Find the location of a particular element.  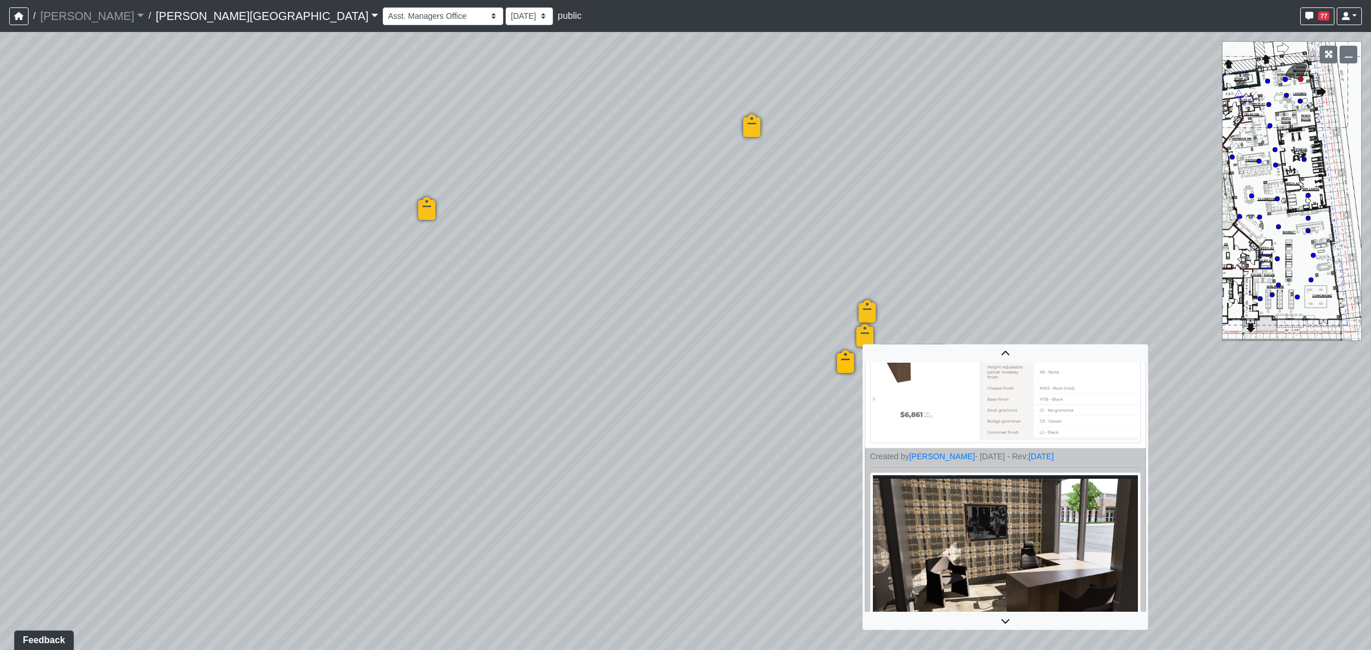

img: iHzUD5DcQEoD8hqhDS8GVC.png is located at coordinates (1005, 364).